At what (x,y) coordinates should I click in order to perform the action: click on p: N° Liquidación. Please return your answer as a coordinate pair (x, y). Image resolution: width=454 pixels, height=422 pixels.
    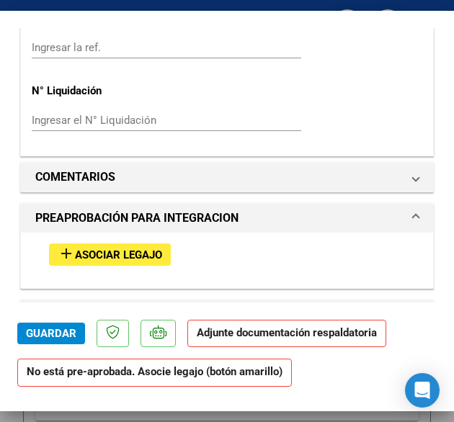
    Looking at the image, I should click on (90, 91).